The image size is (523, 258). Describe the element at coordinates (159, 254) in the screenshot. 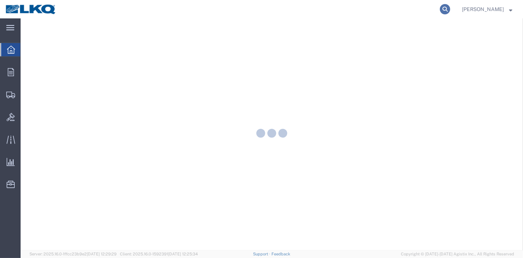

I see `span: Client: 2025.16.0-1592391` at that location.